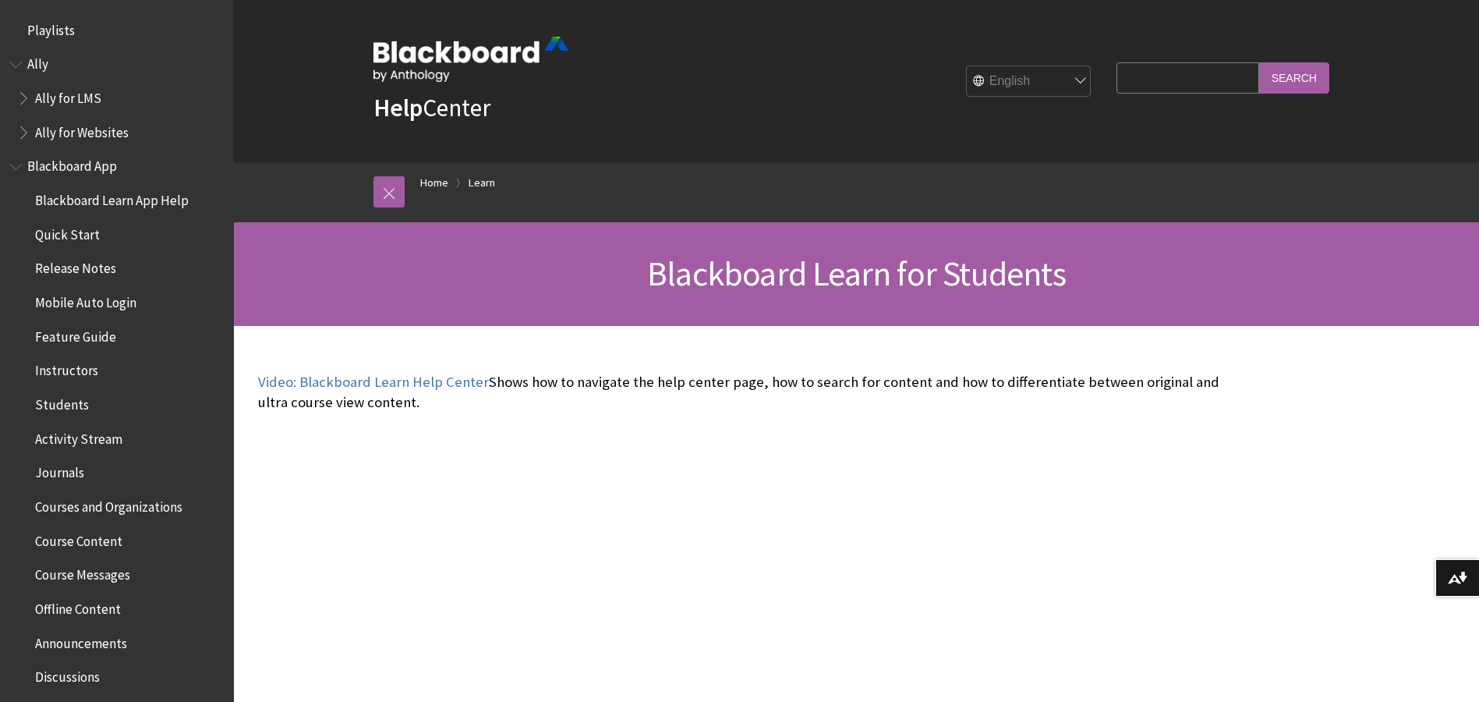 The height and width of the screenshot is (702, 1479). What do you see at coordinates (373, 382) in the screenshot?
I see `a: Video: Blackboard Learn Help Center` at bounding box center [373, 382].